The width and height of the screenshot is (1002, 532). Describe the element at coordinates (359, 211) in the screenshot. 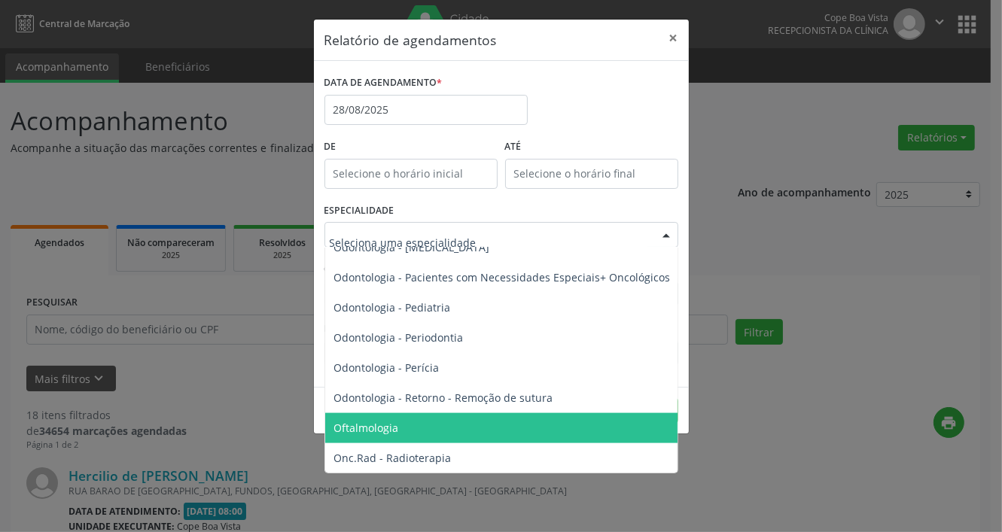

I see `label: ESPECIALIDADE` at that location.